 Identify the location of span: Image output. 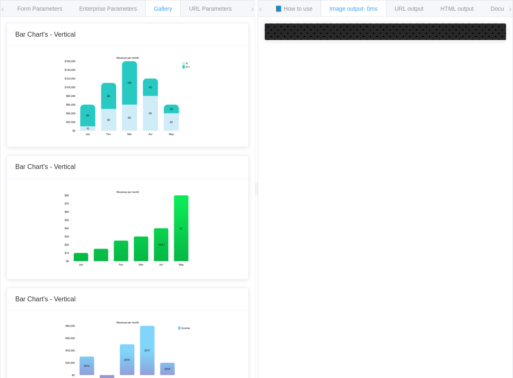
(354, 9).